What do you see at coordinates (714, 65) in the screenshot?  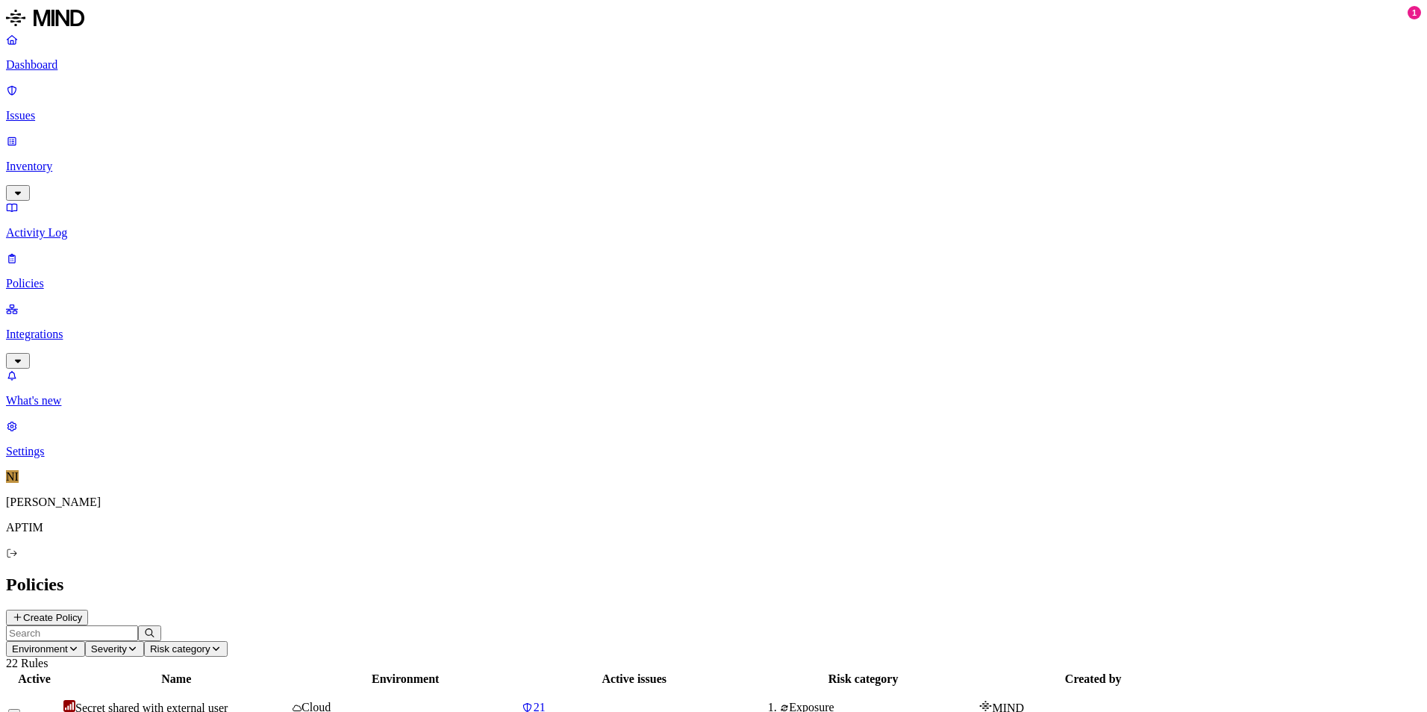 I see `p: Dashboard` at bounding box center [714, 65].